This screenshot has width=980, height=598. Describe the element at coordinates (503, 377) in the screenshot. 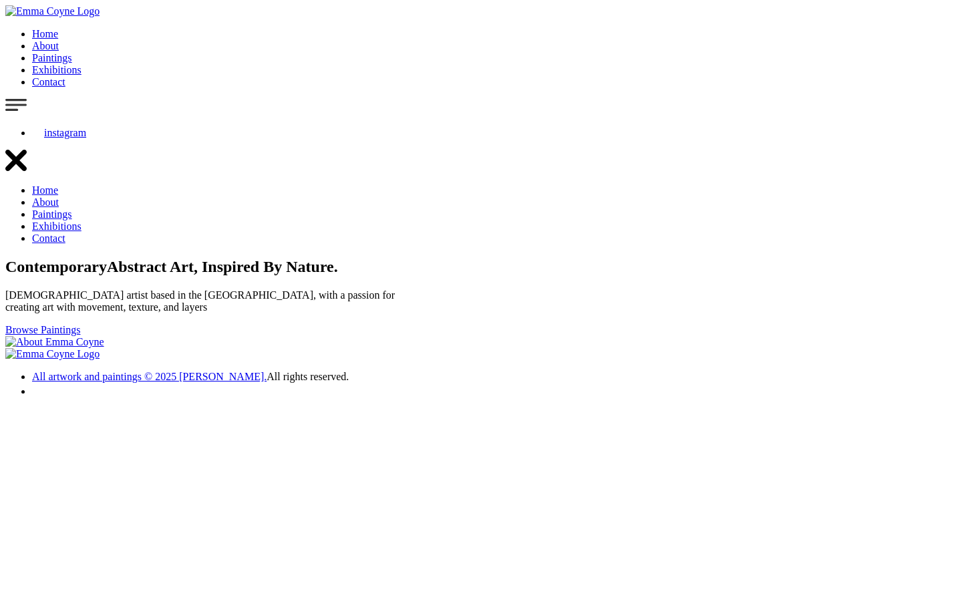

I see `li: All rights reserved.` at that location.